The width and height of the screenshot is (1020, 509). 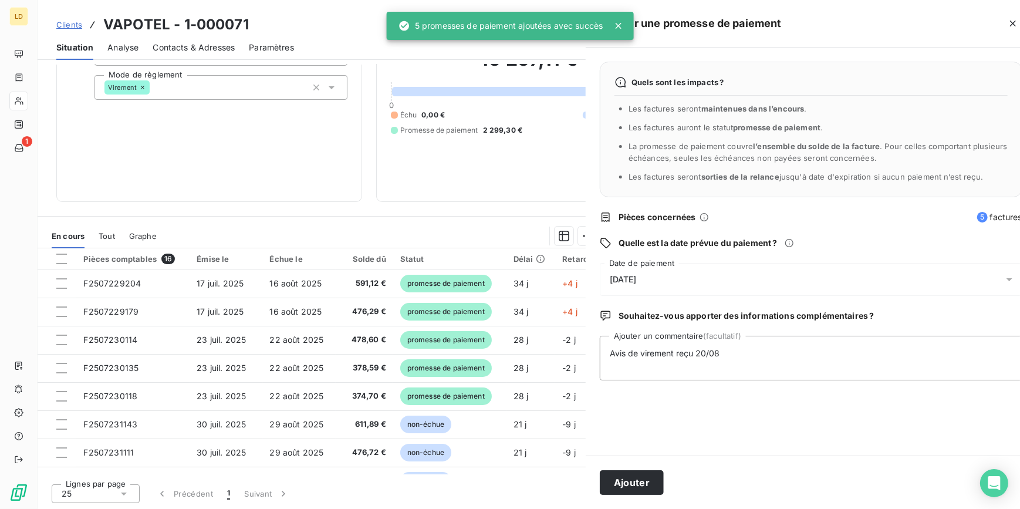 What do you see at coordinates (818, 152) in the screenshot?
I see `span: La promesse de paiement couvre . Pour celles comportant plusieurs échéances, seules les échéances...` at bounding box center [818, 152].